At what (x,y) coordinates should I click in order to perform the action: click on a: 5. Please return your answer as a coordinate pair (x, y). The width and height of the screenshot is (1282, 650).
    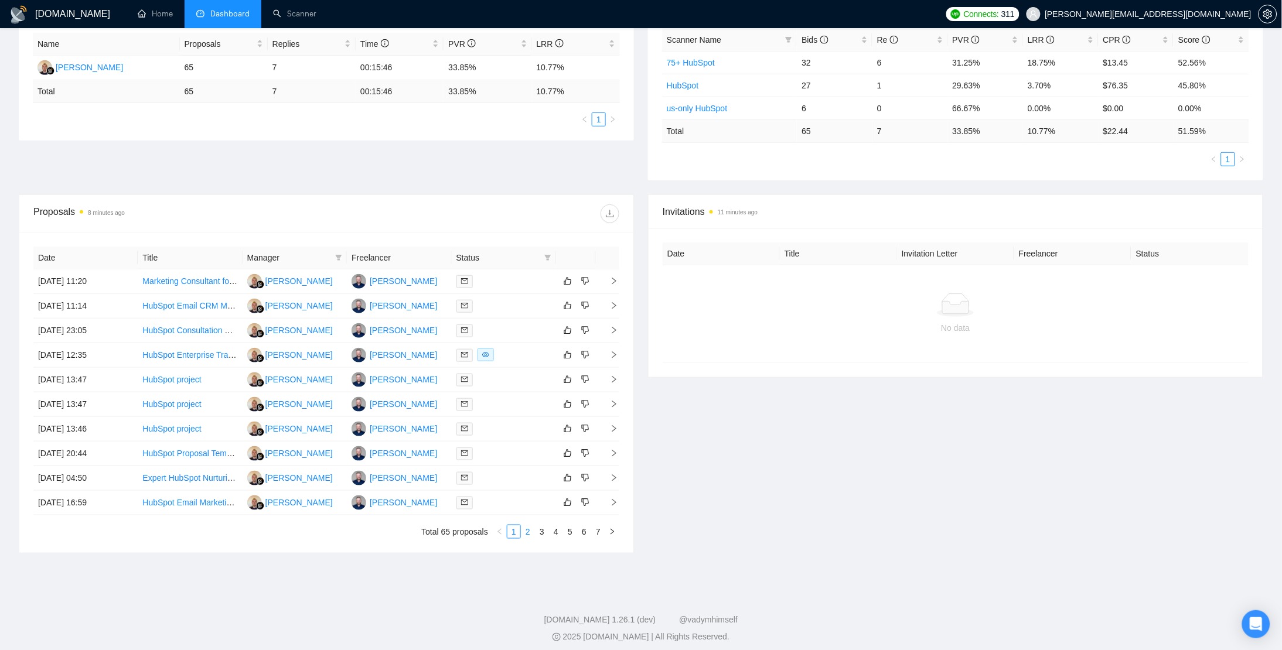
    Looking at the image, I should click on (570, 532).